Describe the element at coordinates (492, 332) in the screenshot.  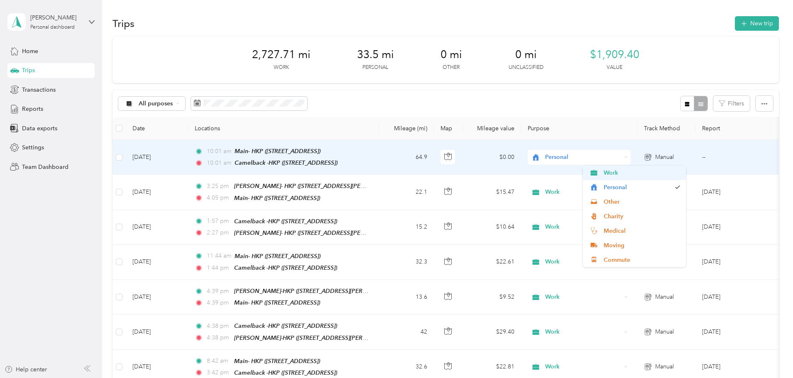
I see `td: $29.40` at that location.